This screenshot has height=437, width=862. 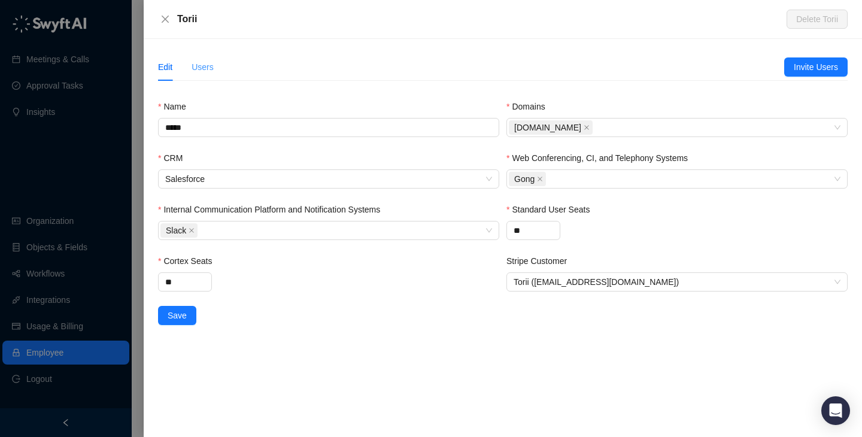 What do you see at coordinates (273, 210) in the screenshot?
I see `label: Internal Communication Platform and Notification Systems` at bounding box center [273, 210].